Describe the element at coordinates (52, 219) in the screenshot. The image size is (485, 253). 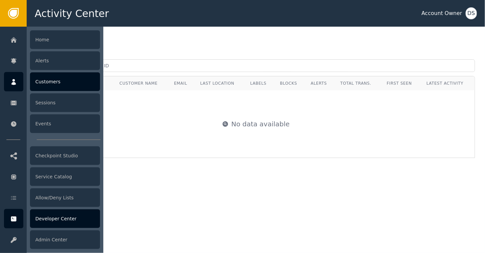
I see `a: Developer Center` at that location.